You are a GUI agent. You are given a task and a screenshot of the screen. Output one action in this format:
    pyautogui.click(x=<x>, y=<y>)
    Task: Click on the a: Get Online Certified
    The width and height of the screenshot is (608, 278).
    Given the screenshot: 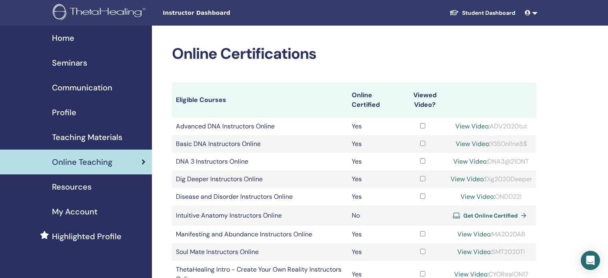 What is the action you would take?
    pyautogui.click(x=491, y=216)
    